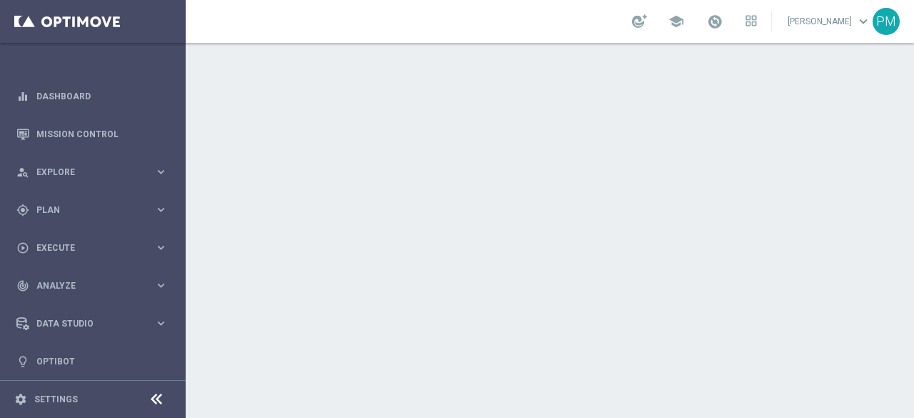  What do you see at coordinates (92, 323) in the screenshot?
I see `button: Data Studio keyboard_arrow_right` at bounding box center [92, 323].